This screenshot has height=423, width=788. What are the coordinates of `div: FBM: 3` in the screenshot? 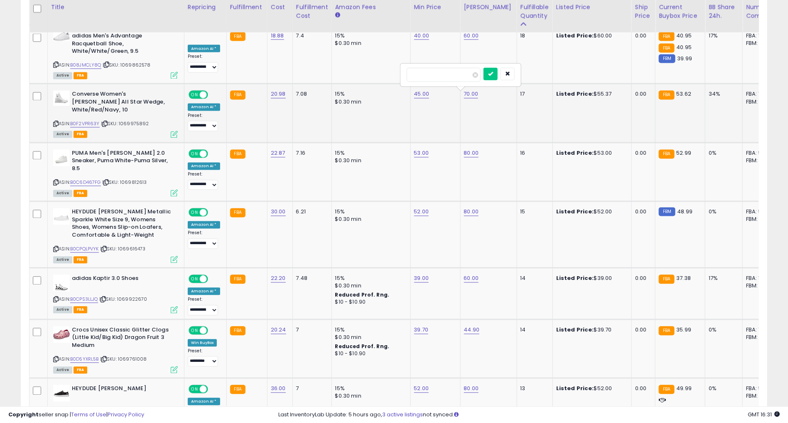 It's located at (760, 102).